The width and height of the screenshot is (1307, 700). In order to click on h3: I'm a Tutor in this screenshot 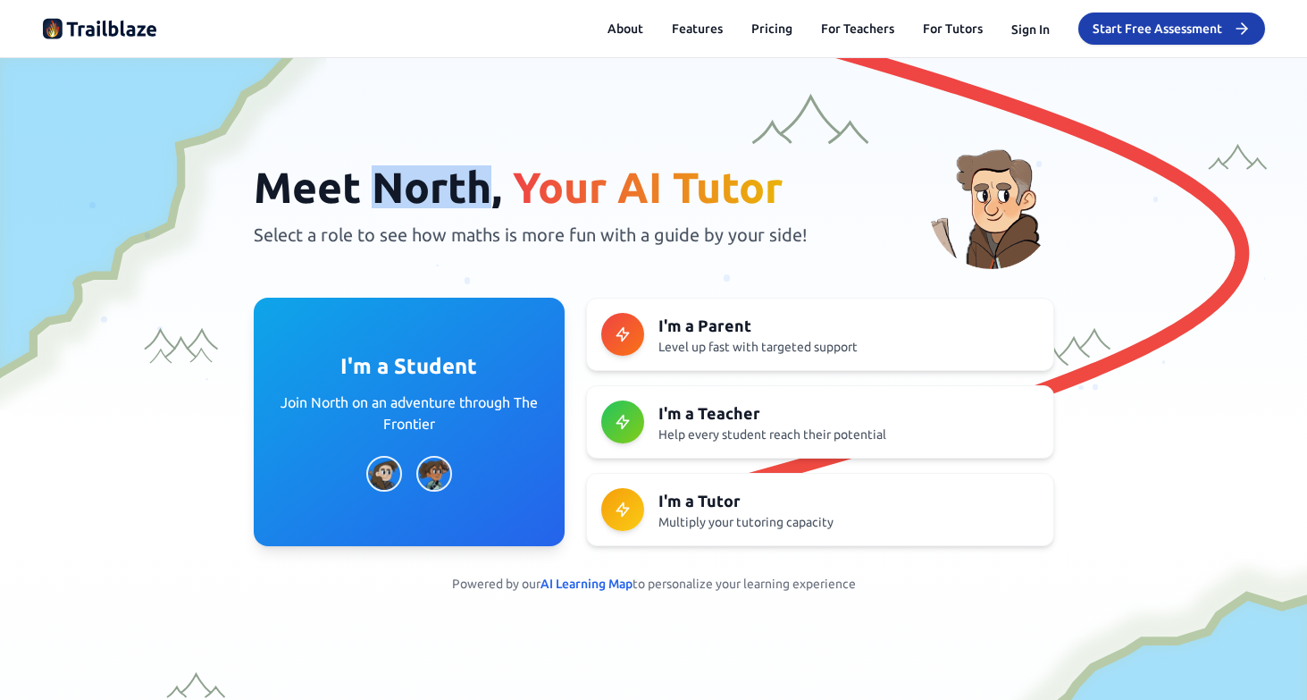, I will do `click(848, 500)`.